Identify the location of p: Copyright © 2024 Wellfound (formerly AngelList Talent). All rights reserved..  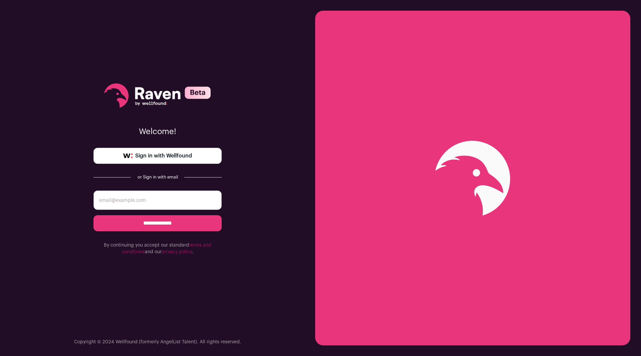
(158, 342).